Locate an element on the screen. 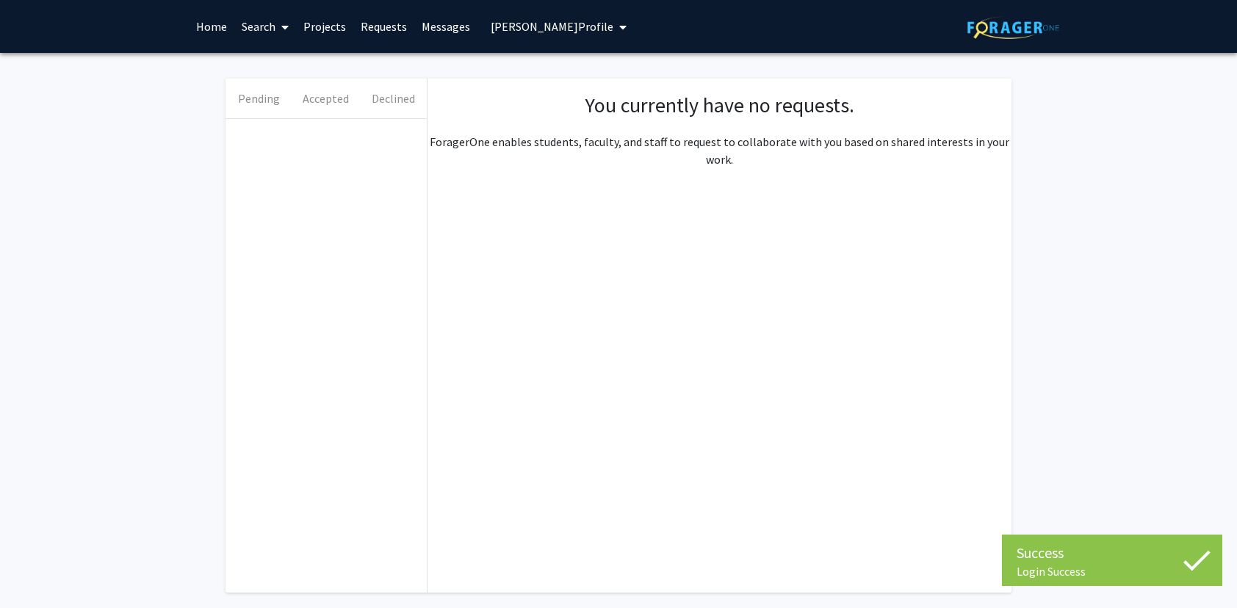 Image resolution: width=1237 pixels, height=608 pixels. a: Messages is located at coordinates (446, 26).